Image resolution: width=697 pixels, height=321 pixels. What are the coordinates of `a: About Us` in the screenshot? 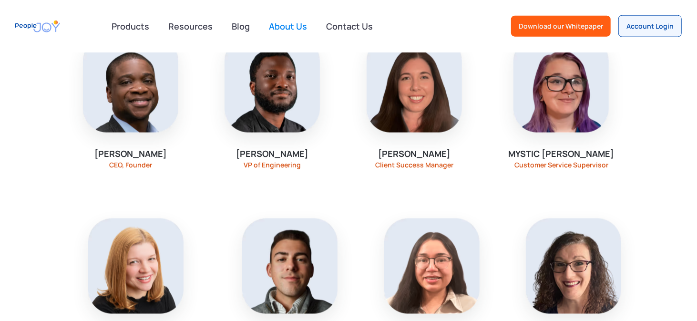 It's located at (288, 26).